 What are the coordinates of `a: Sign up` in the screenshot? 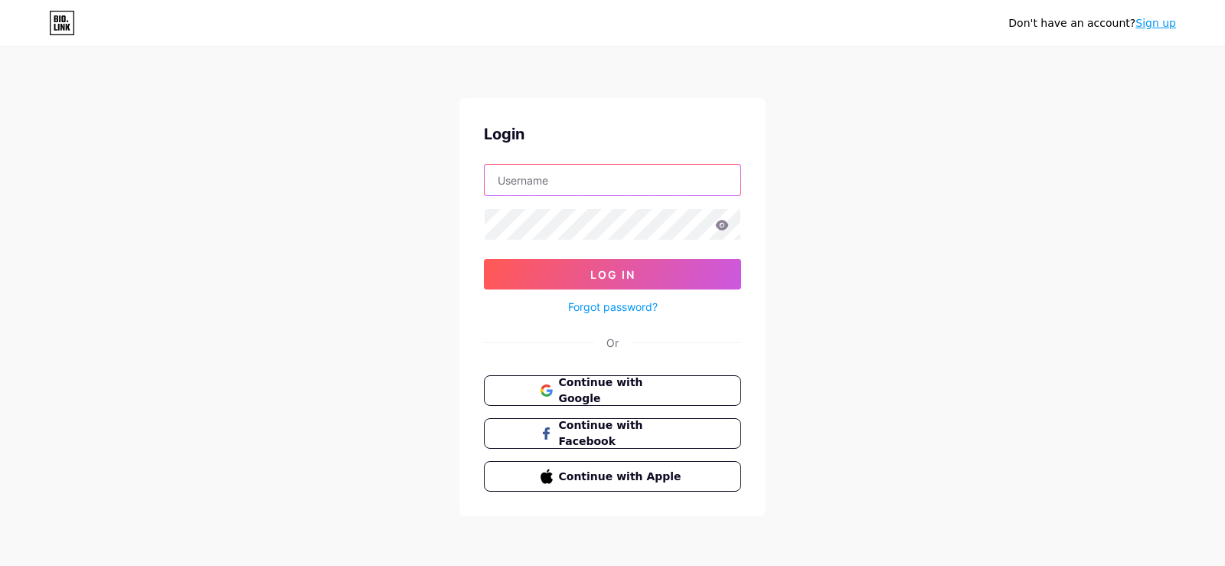 It's located at (1156, 23).